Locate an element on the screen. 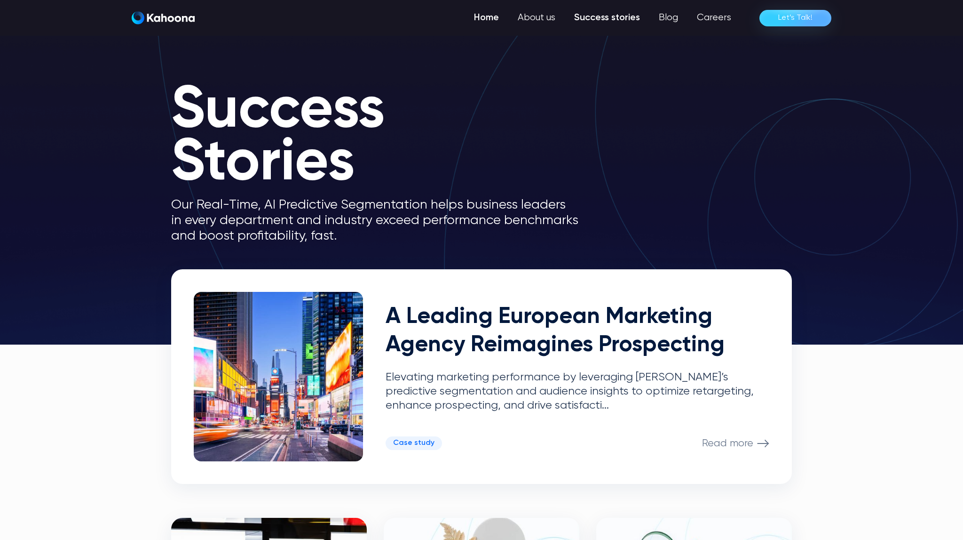  a: Careers is located at coordinates (714, 18).